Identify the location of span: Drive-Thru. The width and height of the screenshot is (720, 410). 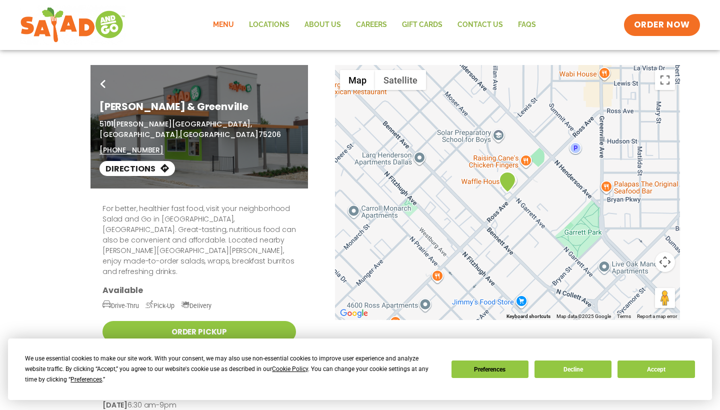
(121, 306).